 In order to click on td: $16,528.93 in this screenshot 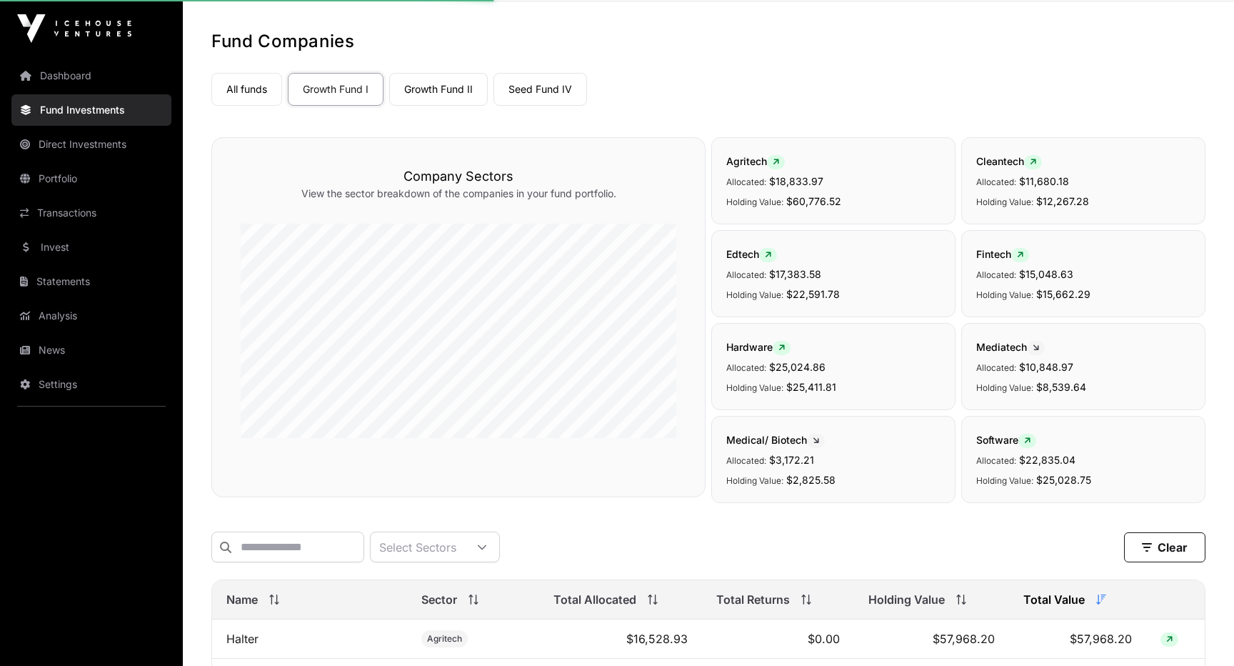, I will do `click(621, 638)`.